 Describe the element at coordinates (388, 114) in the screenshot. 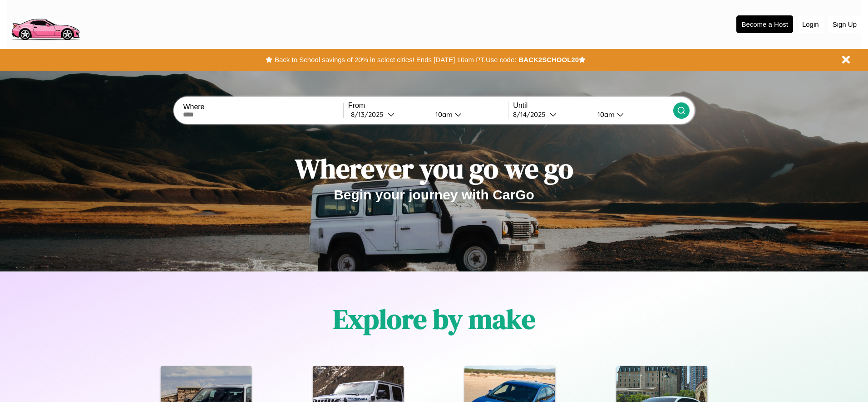

I see `button: 8/13/2025` at that location.